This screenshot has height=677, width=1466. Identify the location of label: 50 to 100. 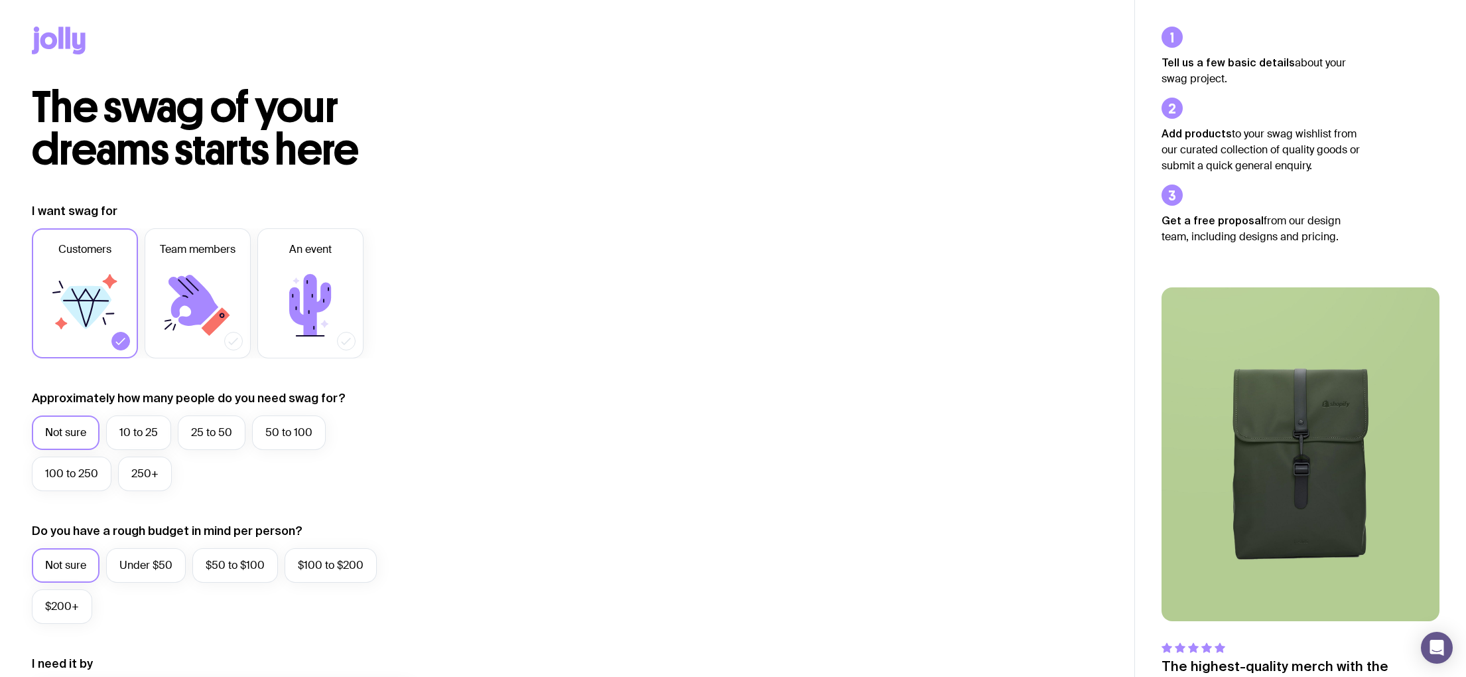
(289, 432).